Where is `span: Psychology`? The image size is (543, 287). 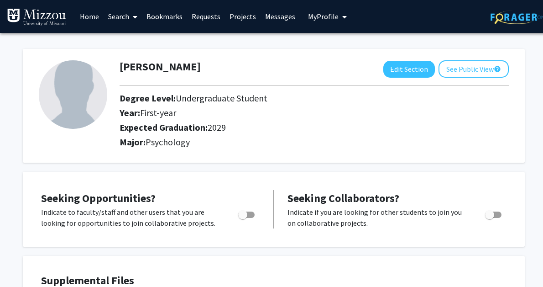
span: Psychology is located at coordinates (167, 141).